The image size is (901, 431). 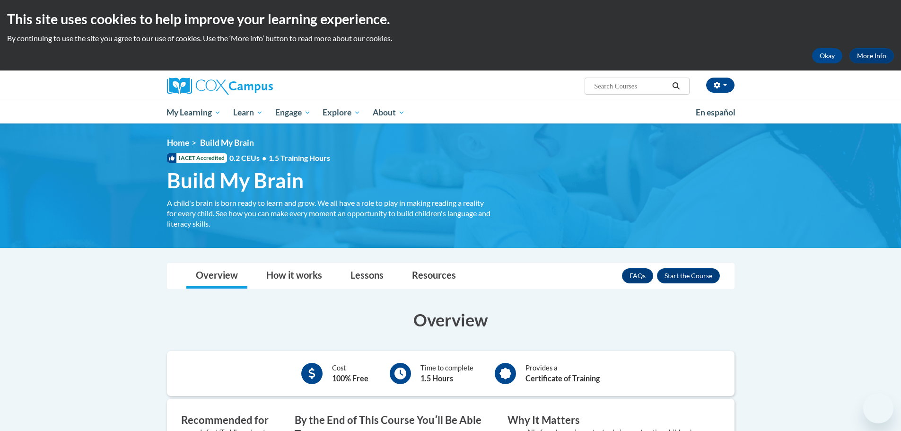 What do you see at coordinates (293, 113) in the screenshot?
I see `a: Engage` at bounding box center [293, 113].